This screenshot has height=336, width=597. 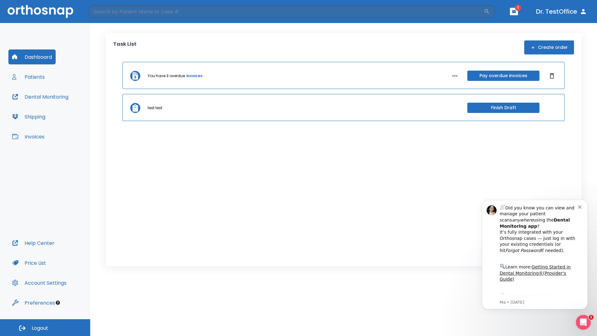 What do you see at coordinates (58, 302) in the screenshot?
I see `div: Tooltip anchor` at bounding box center [58, 302].